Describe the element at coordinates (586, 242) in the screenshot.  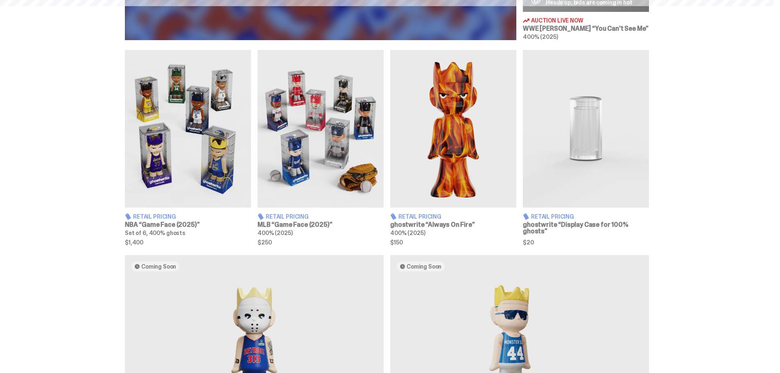
I see `span: $20` at that location.